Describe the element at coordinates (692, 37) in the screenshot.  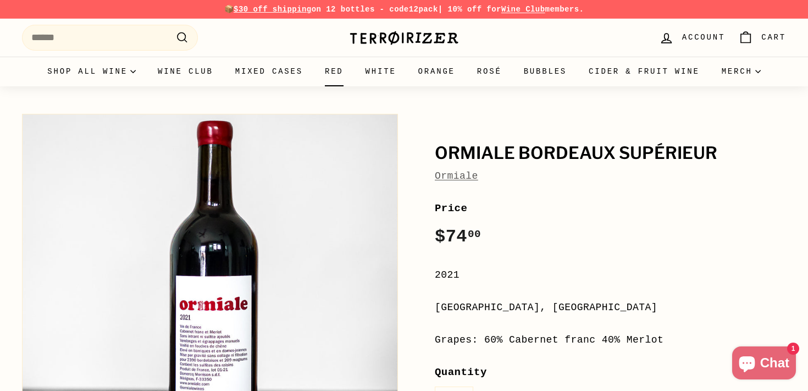
I see `a: Account` at that location.